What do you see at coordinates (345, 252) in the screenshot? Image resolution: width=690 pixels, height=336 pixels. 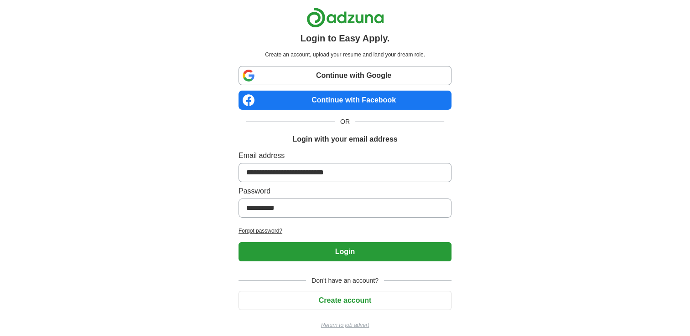 I see `button: Login` at bounding box center [345, 252].